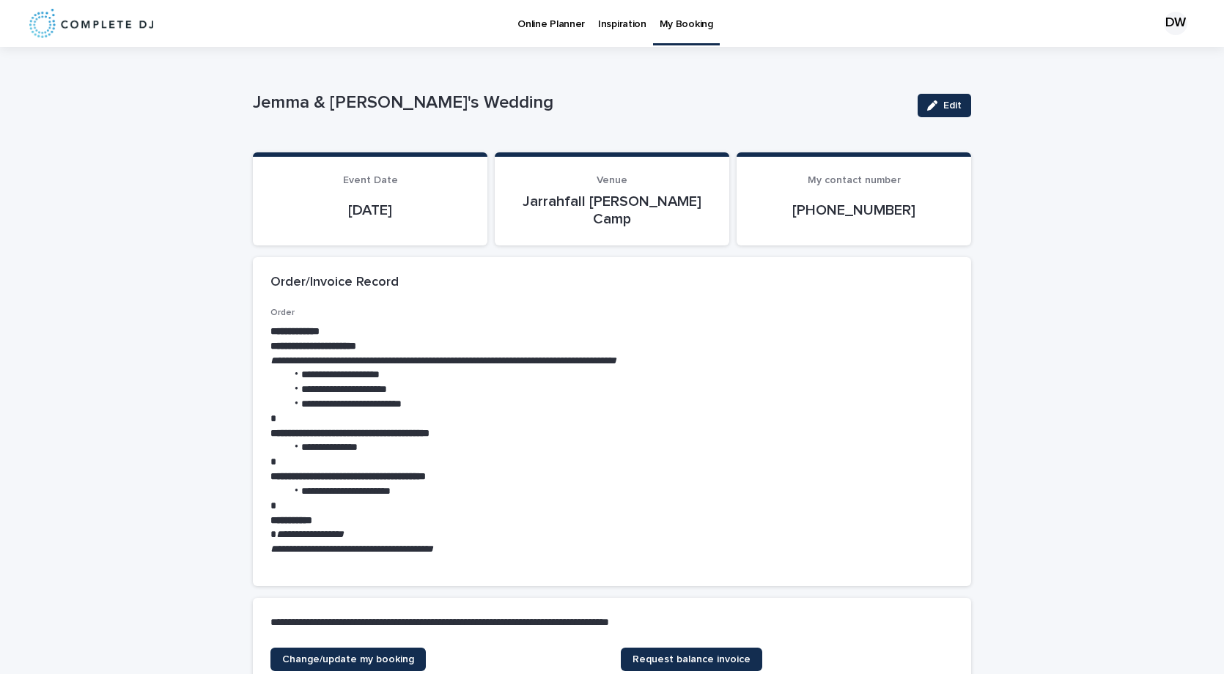 This screenshot has width=1224, height=674. Describe the element at coordinates (691, 660) in the screenshot. I see `a: Request balance invoice` at that location.